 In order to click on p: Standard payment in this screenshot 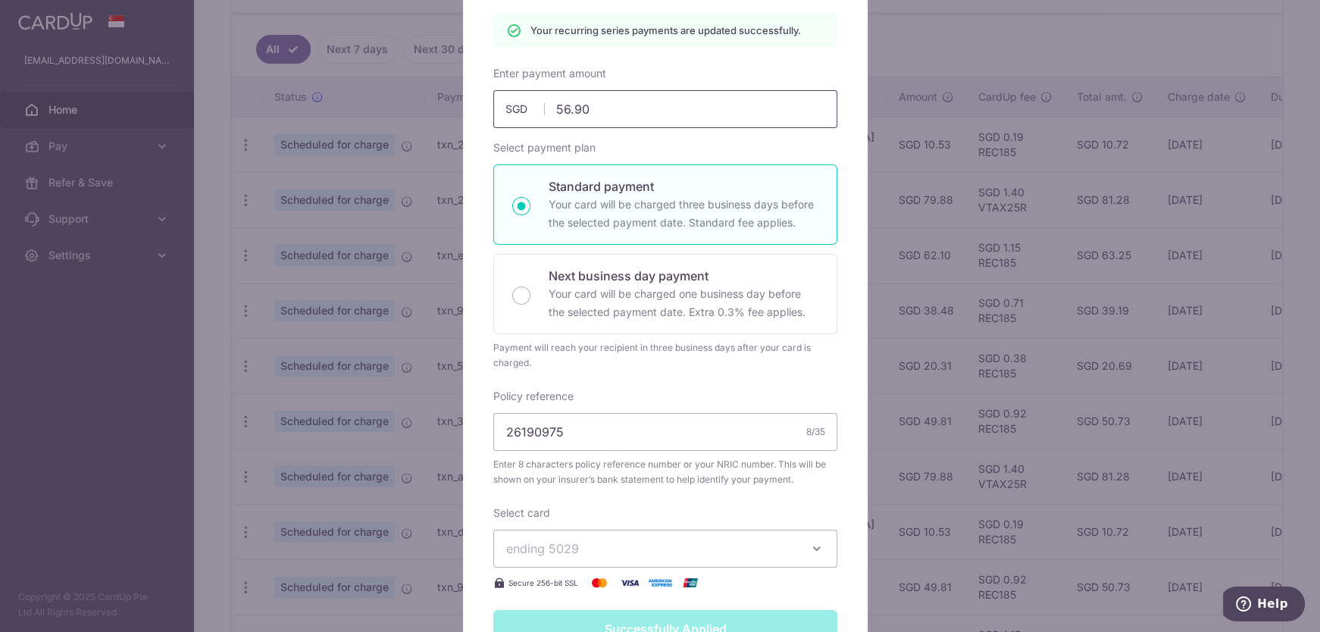, I will do `click(683, 186)`.